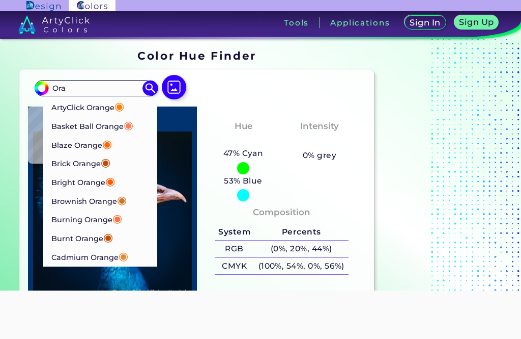  What do you see at coordinates (43, 6) in the screenshot?
I see `img: ArtyClick Design logo` at bounding box center [43, 6].